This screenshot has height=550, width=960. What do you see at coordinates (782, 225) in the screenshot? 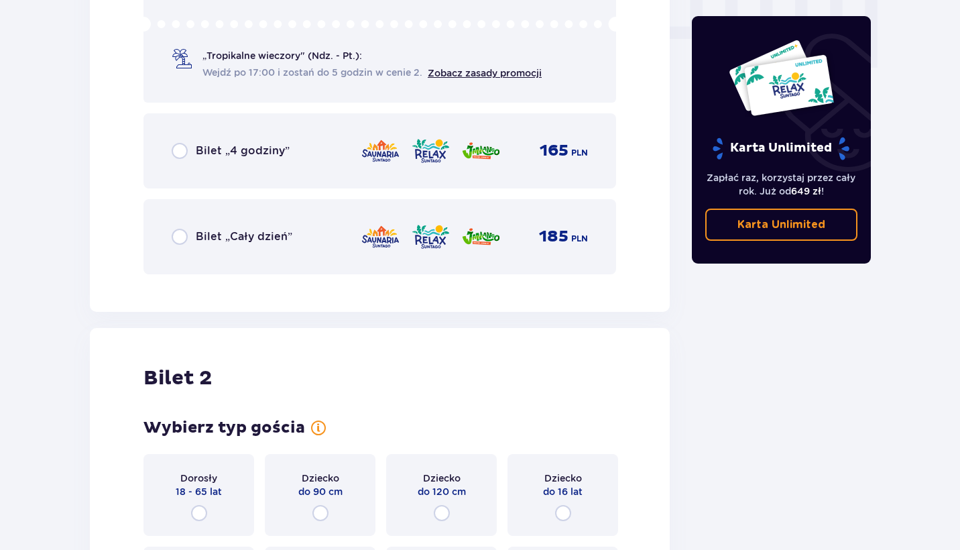
I see `a: Karta Unlimited` at bounding box center [782, 225].